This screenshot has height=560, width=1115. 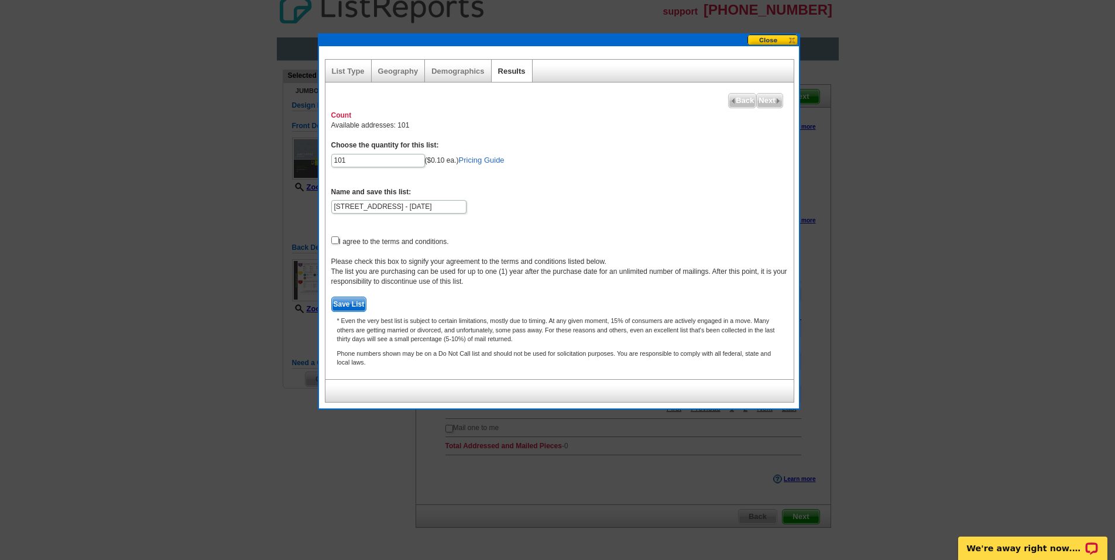 What do you see at coordinates (742, 101) in the screenshot?
I see `a: Back` at bounding box center [742, 101].